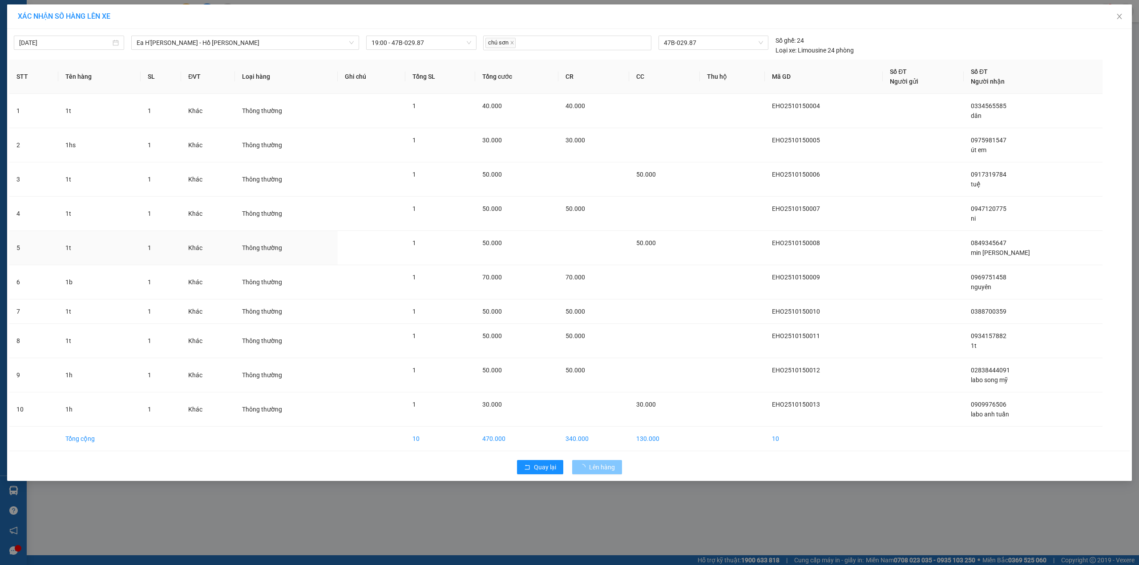  What do you see at coordinates (208, 77) in the screenshot?
I see `th: ĐVT` at bounding box center [208, 77].